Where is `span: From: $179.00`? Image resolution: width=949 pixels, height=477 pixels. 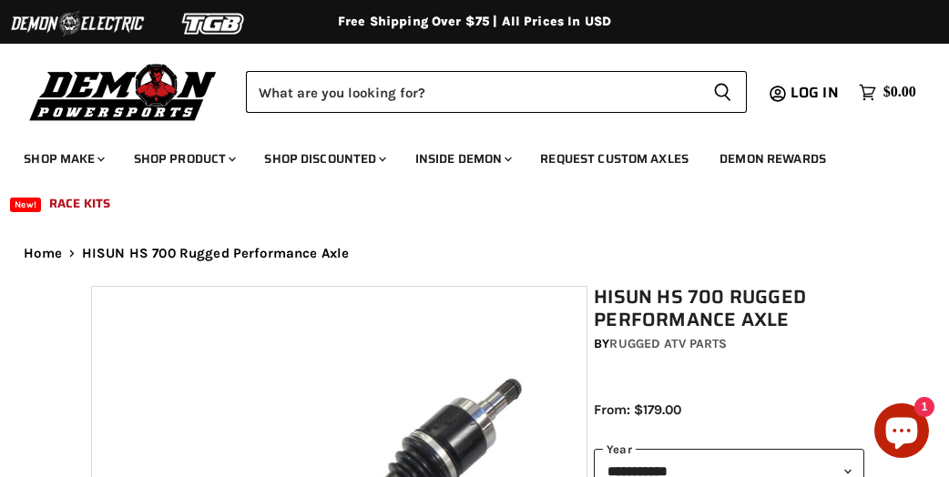 span: From: $179.00 is located at coordinates (637, 410).